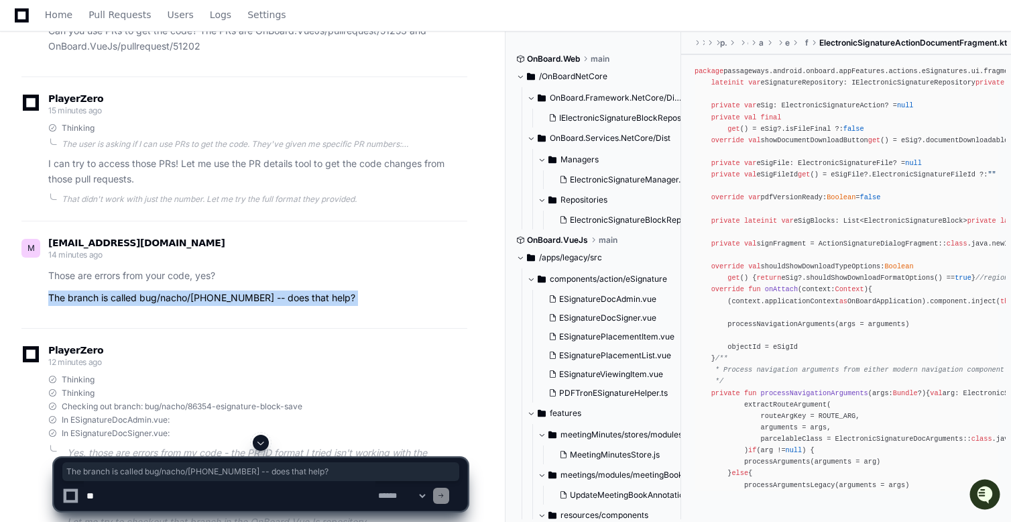 The image size is (1011, 522). I want to click on span: meetingMinutes/stores/modules, so click(621, 434).